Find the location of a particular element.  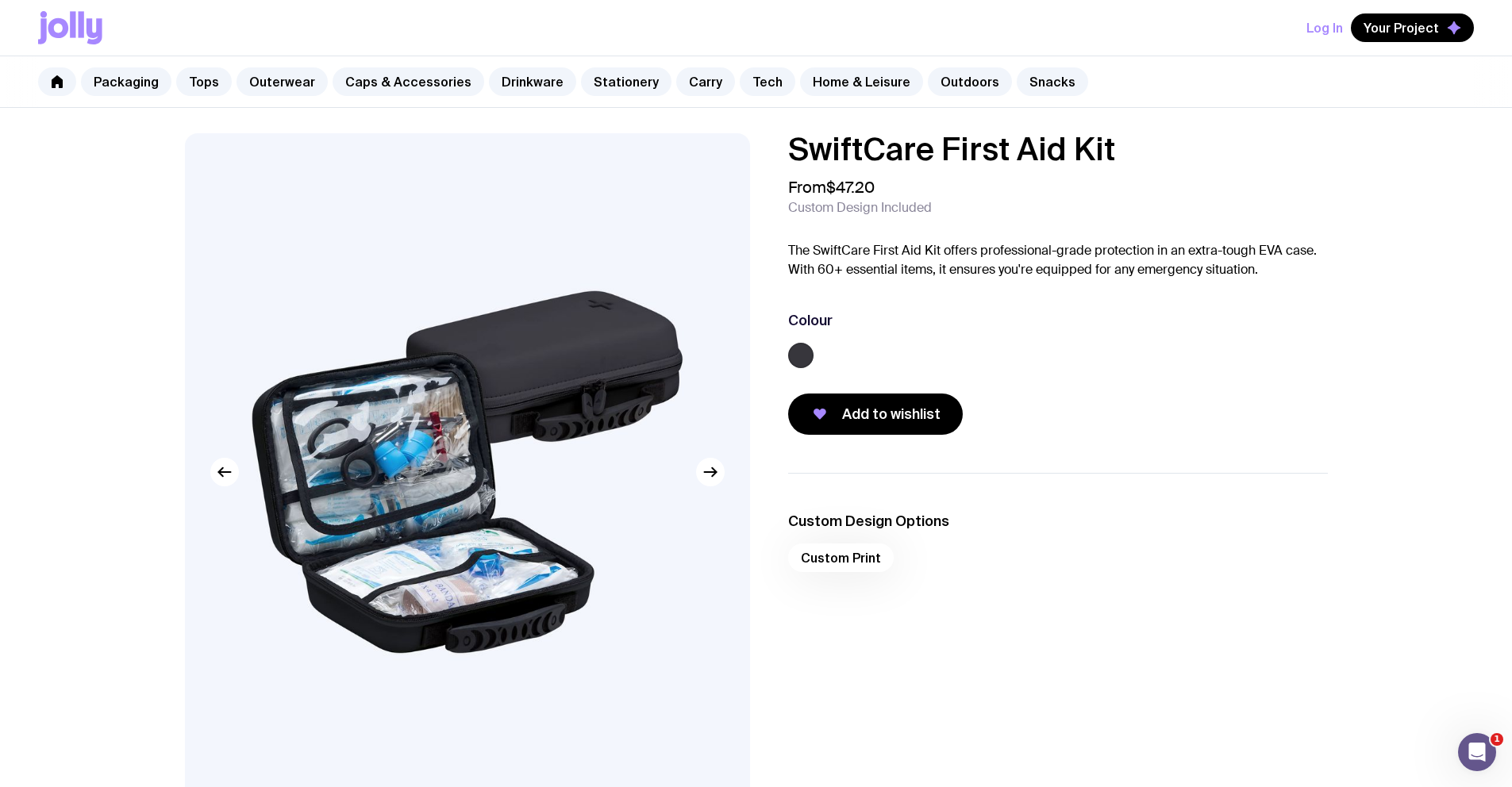

a: Outerwear is located at coordinates (282, 82).